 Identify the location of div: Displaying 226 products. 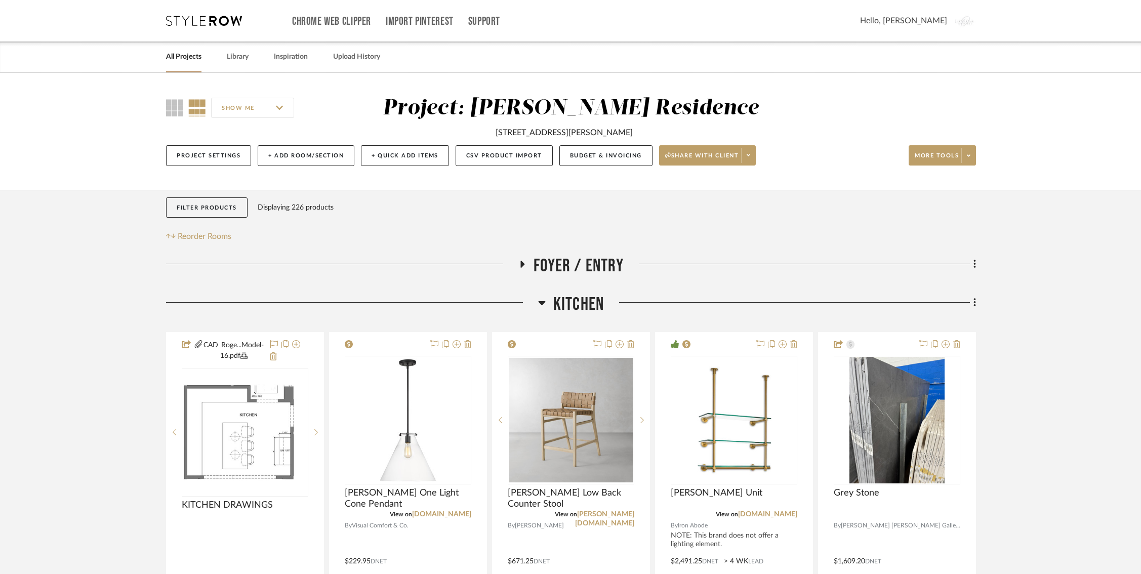
(296, 207).